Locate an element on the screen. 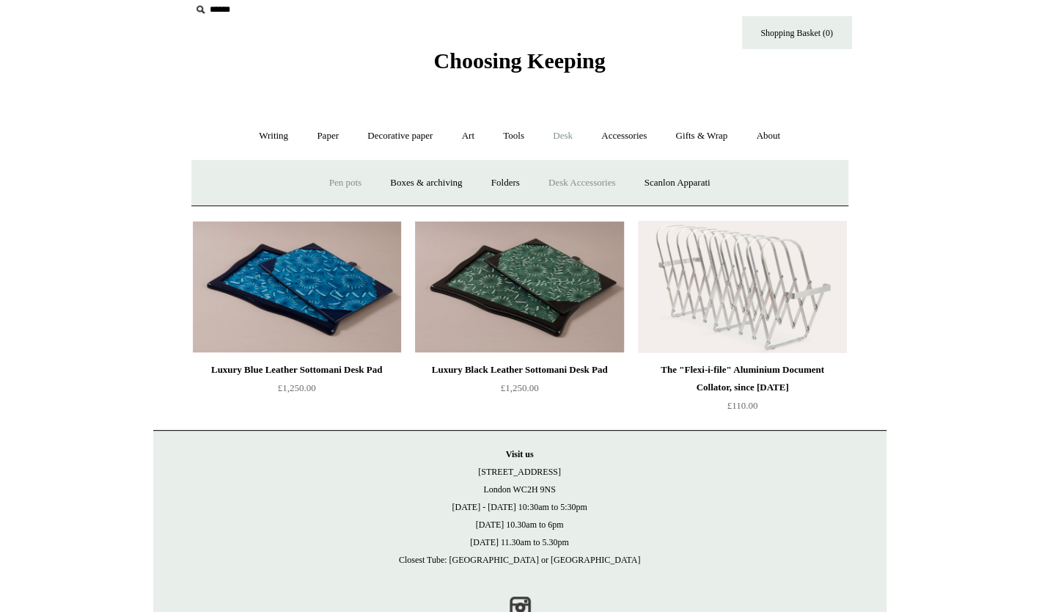 This screenshot has height=612, width=1039. a: Luxury Blue Leather Sottomani Desk Pad £1,250.00 is located at coordinates (297, 391).